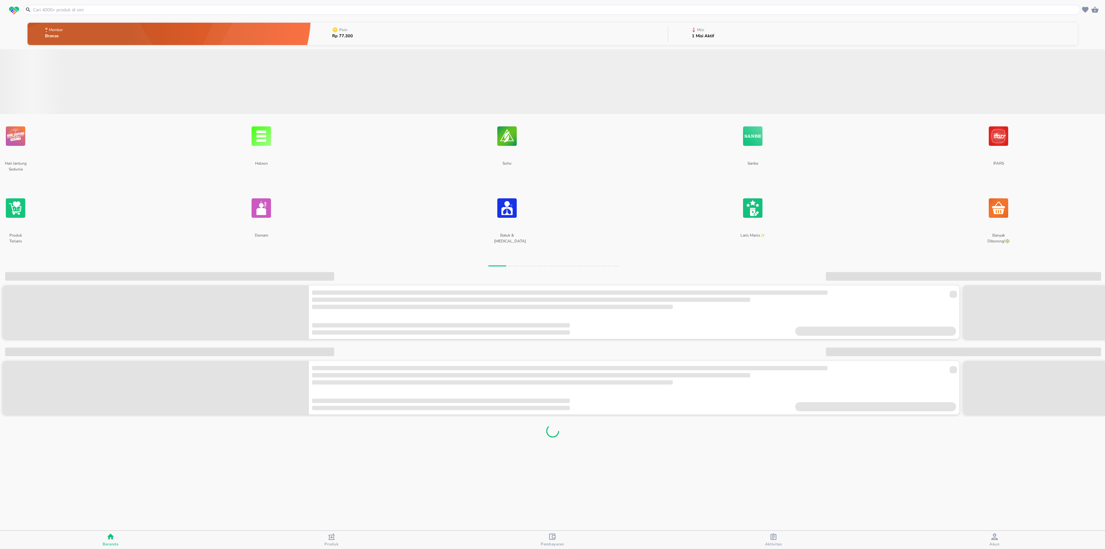  I want to click on button: Pembayaran, so click(553, 540).